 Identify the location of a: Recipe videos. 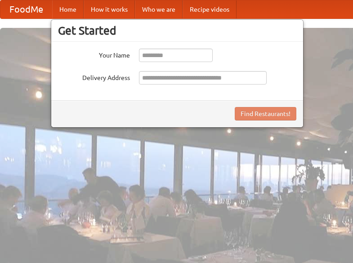
(210, 9).